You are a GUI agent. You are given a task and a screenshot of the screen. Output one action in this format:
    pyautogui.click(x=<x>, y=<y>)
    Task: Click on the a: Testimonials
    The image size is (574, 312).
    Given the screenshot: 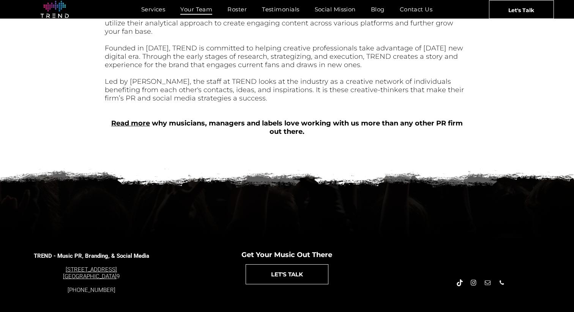 What is the action you would take?
    pyautogui.click(x=281, y=9)
    